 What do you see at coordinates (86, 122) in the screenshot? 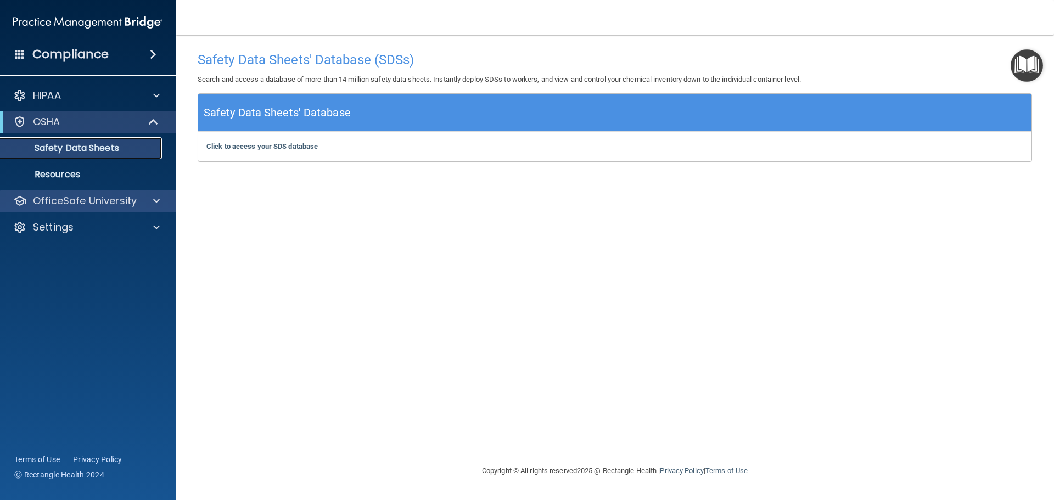
I see `a: OSHA` at bounding box center [86, 122].